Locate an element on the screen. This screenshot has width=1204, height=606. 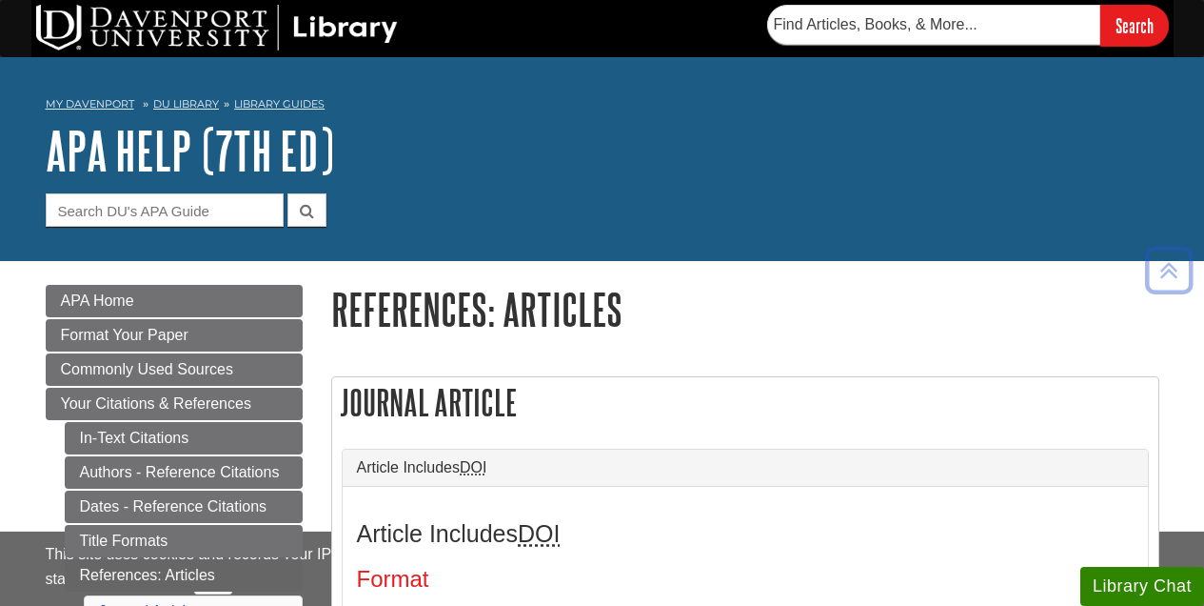
input: Search DU's APA Guide is located at coordinates (165, 209).